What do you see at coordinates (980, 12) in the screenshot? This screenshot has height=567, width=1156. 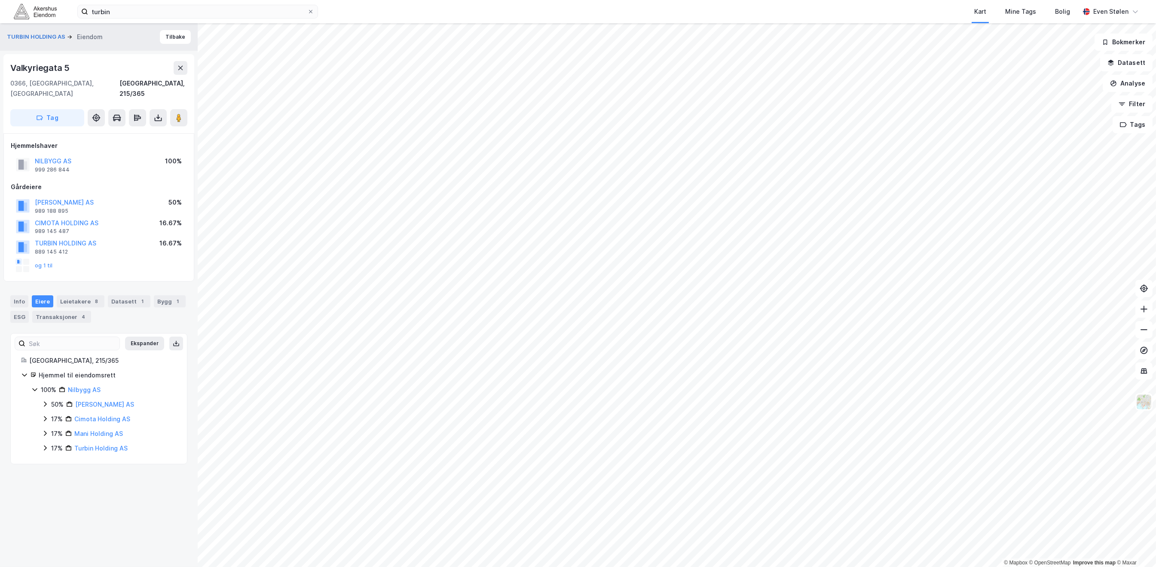 I see `div: Kart` at bounding box center [980, 12].